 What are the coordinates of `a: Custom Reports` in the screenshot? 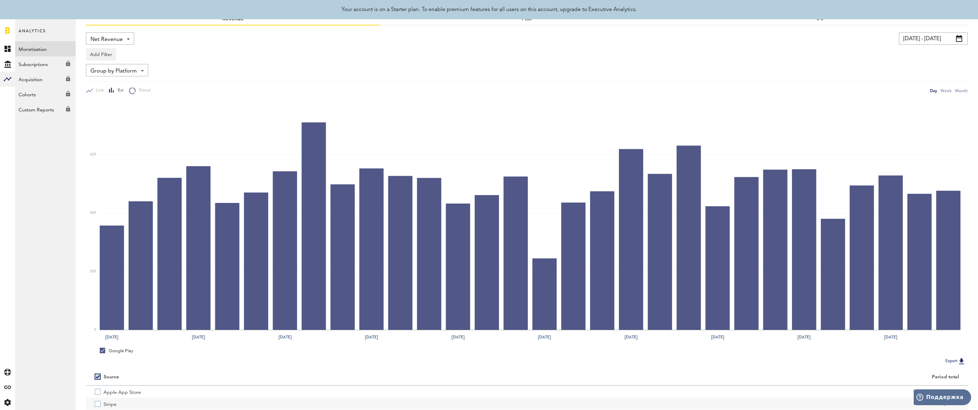 It's located at (45, 109).